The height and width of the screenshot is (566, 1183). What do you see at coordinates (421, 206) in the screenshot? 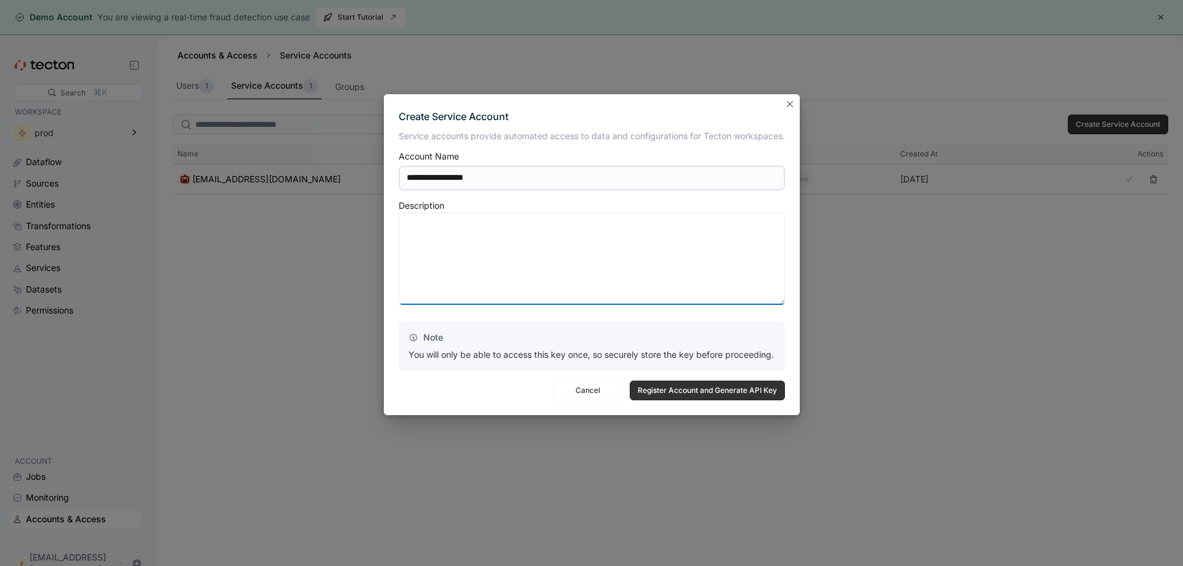
I see `div: Description` at bounding box center [421, 206].